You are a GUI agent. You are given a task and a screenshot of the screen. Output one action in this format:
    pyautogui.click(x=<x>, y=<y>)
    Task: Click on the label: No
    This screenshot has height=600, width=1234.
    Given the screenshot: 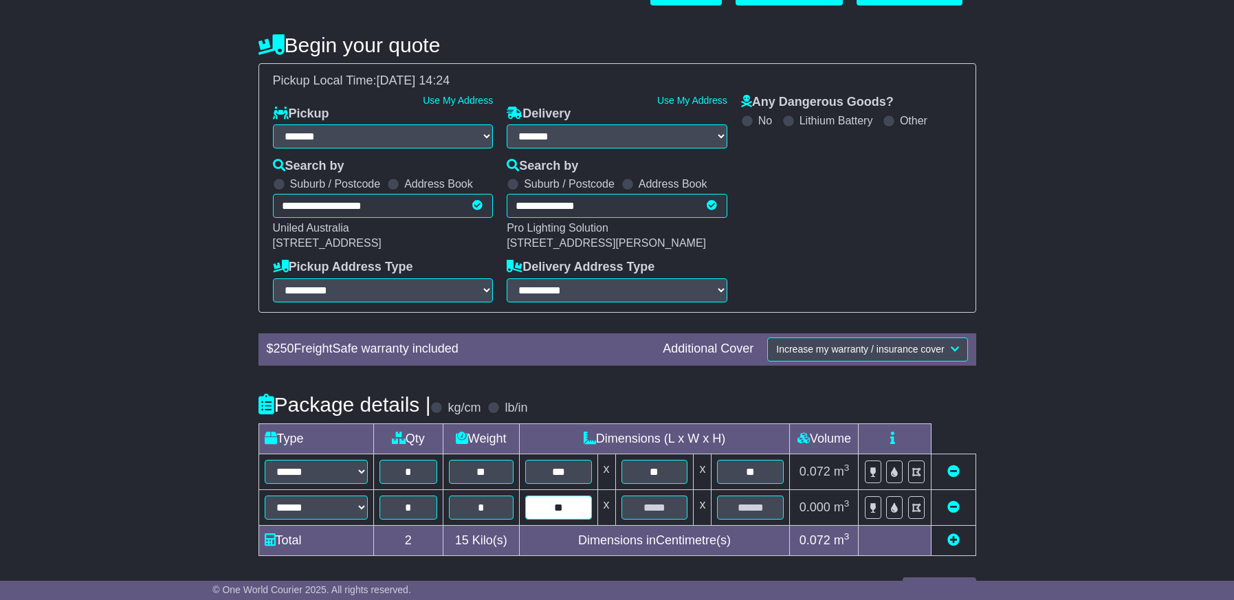 What is the action you would take?
    pyautogui.click(x=765, y=120)
    